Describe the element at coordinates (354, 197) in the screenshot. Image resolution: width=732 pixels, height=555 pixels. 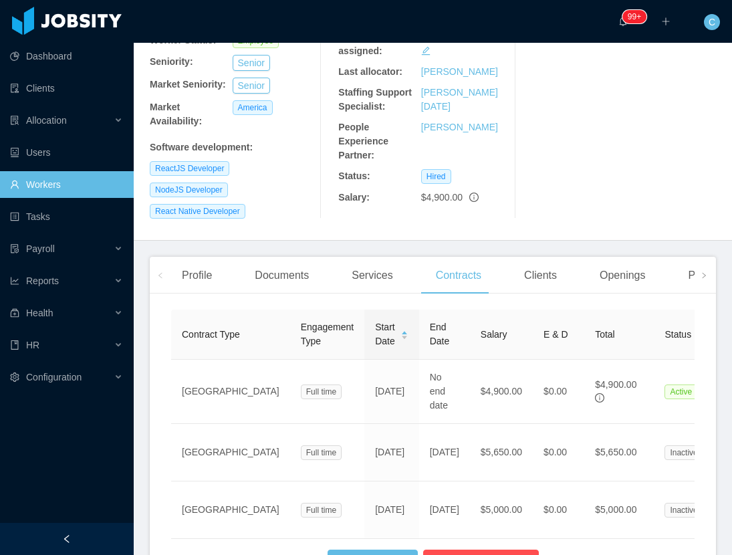
I see `b: Salary:` at that location.